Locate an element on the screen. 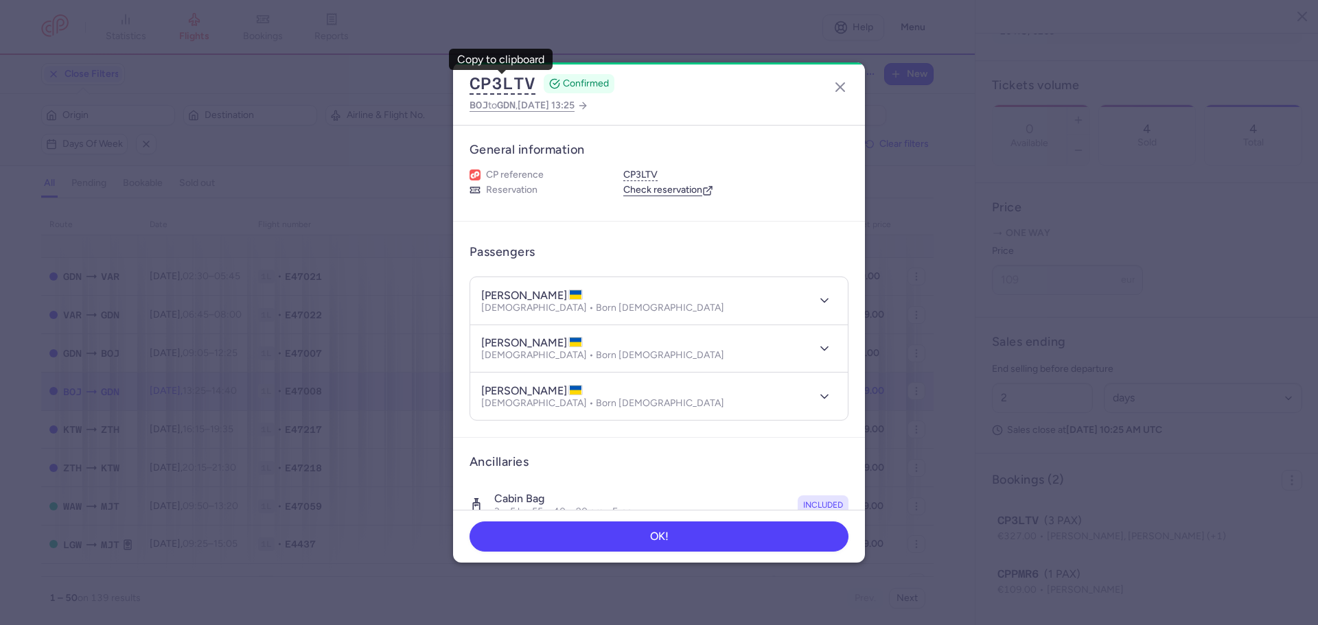 Image resolution: width=1318 pixels, height=625 pixels. h4: Cabin bag is located at coordinates (563, 499).